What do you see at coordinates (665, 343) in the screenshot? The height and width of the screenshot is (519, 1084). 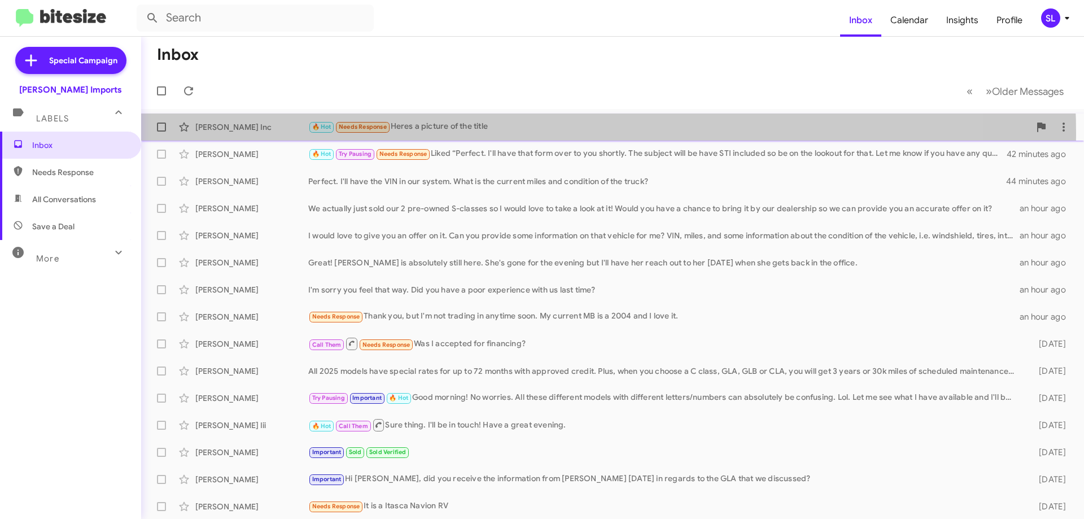 I see `div: Was I accepted for financing?` at bounding box center [665, 343].